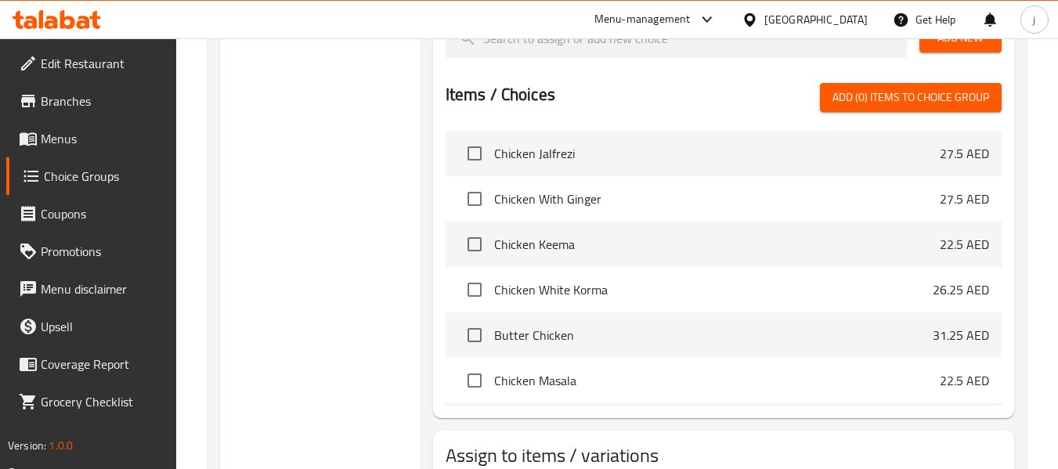 Image resolution: width=1058 pixels, height=469 pixels. Describe the element at coordinates (724, 456) in the screenshot. I see `h2: Assign to items / variations` at that location.